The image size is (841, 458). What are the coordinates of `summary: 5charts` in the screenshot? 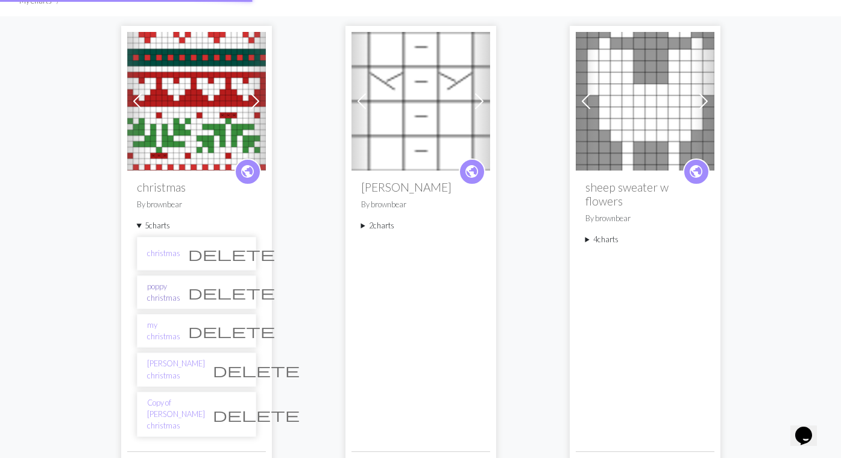 It's located at (197, 225).